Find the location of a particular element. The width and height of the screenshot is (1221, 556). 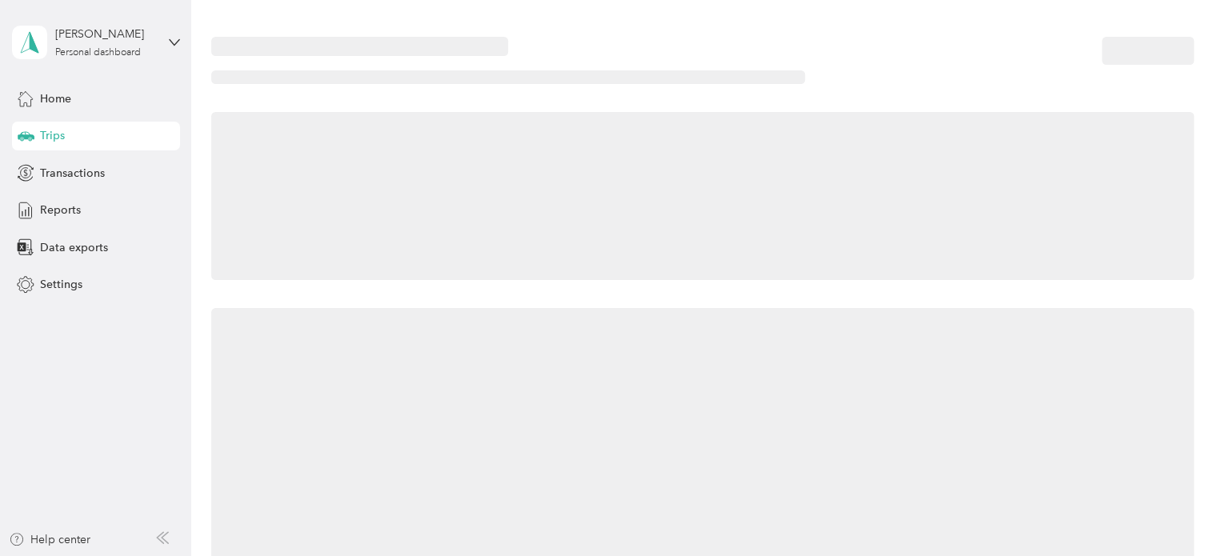

span: Data exports is located at coordinates (74, 247).